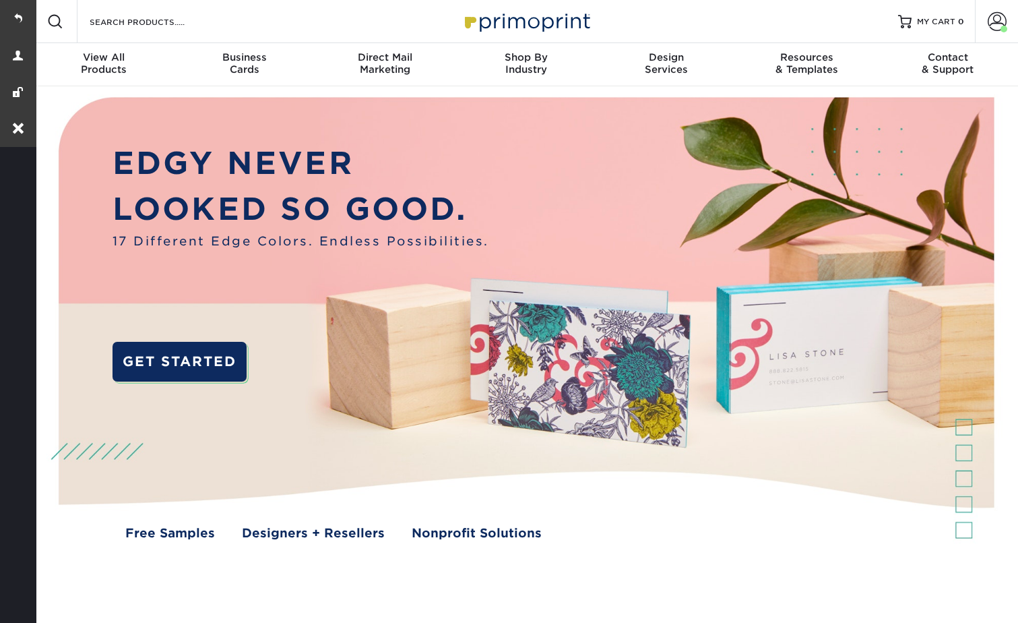 Image resolution: width=1018 pixels, height=623 pixels. What do you see at coordinates (385, 57) in the screenshot?
I see `span: Direct Mail` at bounding box center [385, 57].